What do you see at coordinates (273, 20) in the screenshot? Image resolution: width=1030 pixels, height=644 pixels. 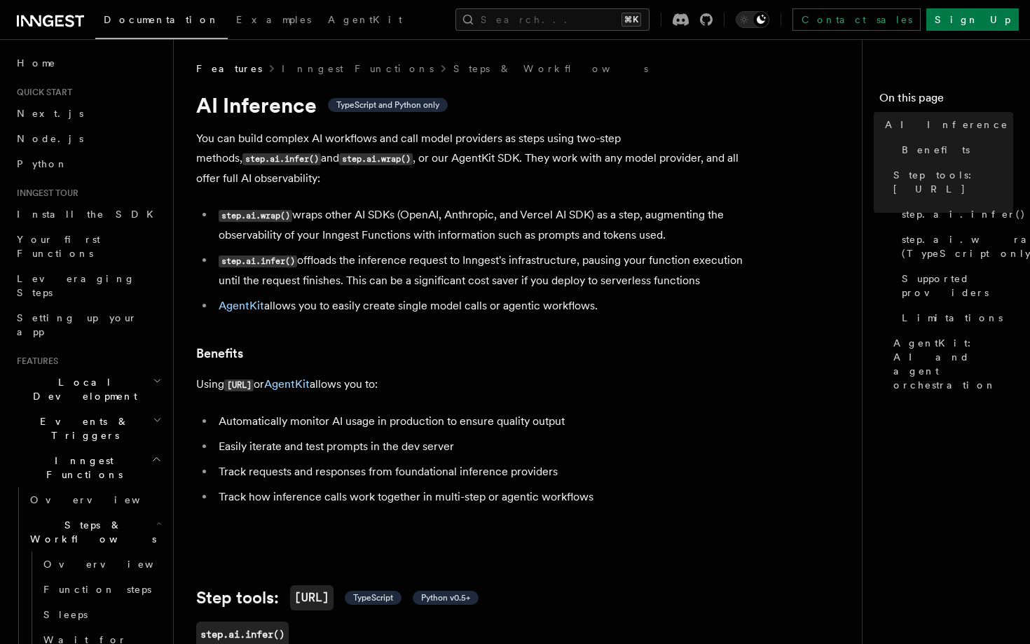 I see `span: Examples` at bounding box center [273, 20].